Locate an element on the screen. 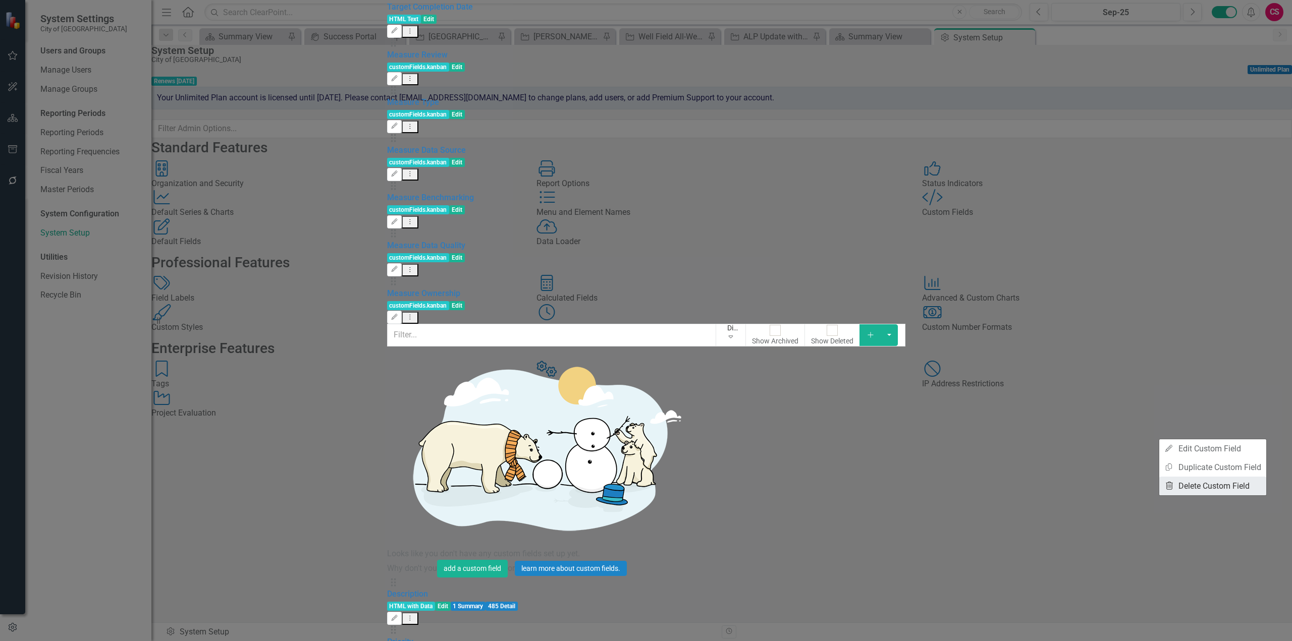  span: or is located at coordinates (511, 568).